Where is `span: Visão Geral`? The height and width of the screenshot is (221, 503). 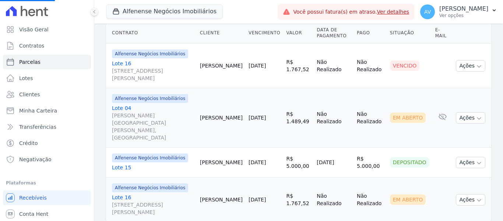 span: Visão Geral is located at coordinates (34, 29).